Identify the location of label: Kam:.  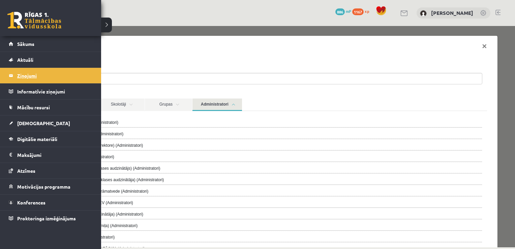
(241, 41).